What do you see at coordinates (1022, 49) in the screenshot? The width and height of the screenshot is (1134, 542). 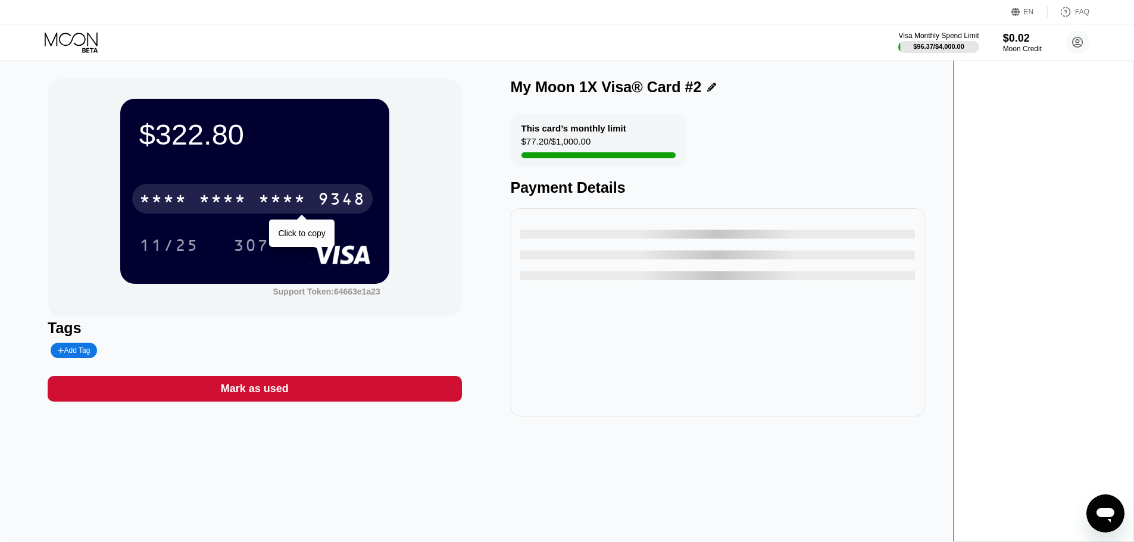 I see `div: Moon Credit` at bounding box center [1022, 49].